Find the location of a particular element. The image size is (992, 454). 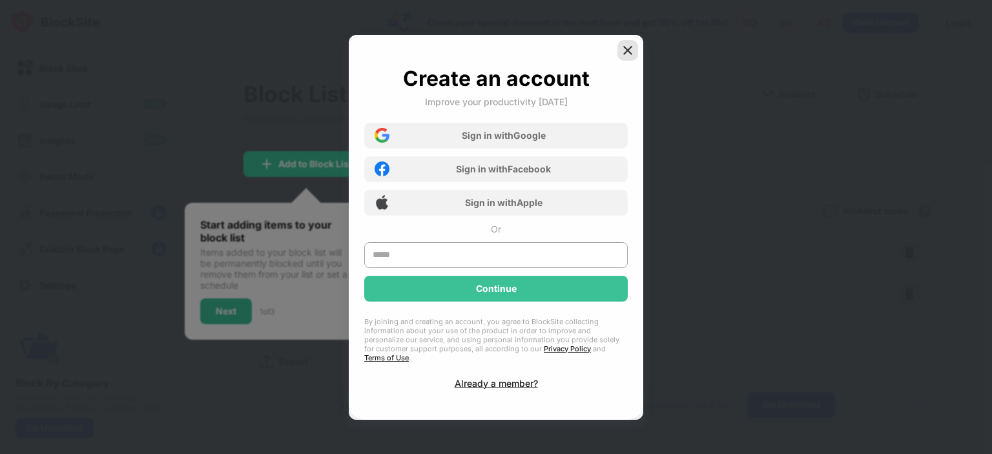

div: Already a member? is located at coordinates (496, 383).